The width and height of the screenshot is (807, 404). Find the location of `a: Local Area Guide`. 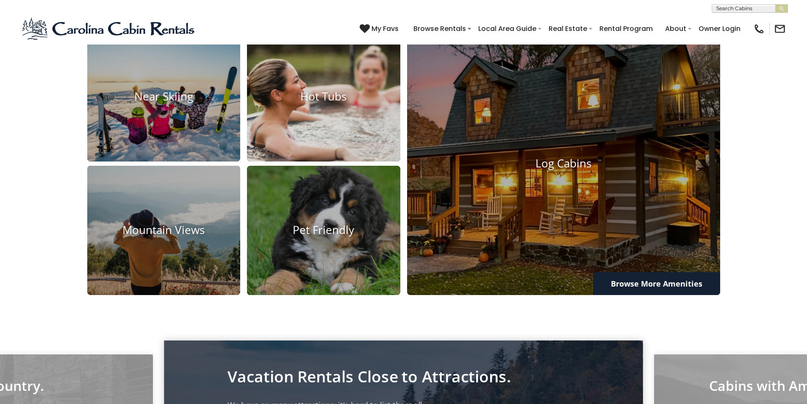

a: Local Area Guide is located at coordinates (507, 28).